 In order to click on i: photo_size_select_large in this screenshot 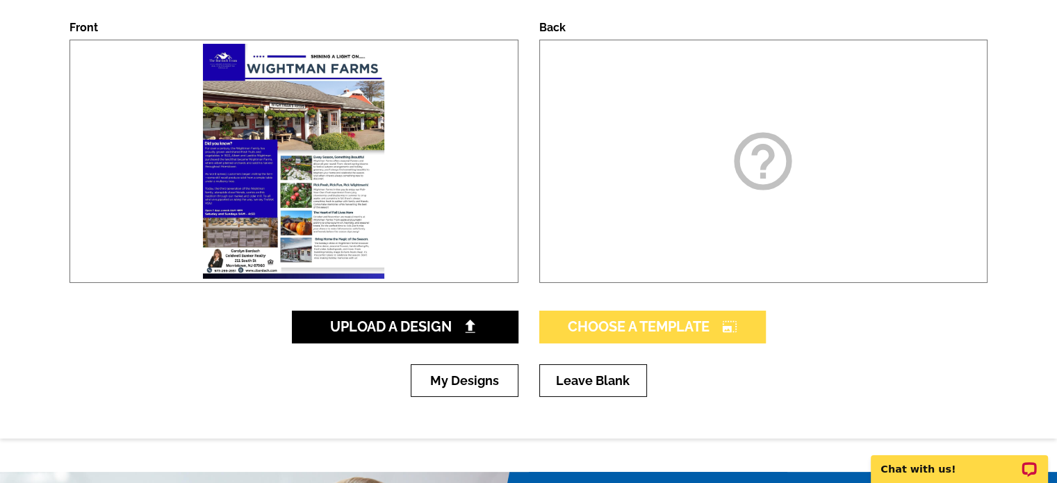, I will do `click(730, 327)`.